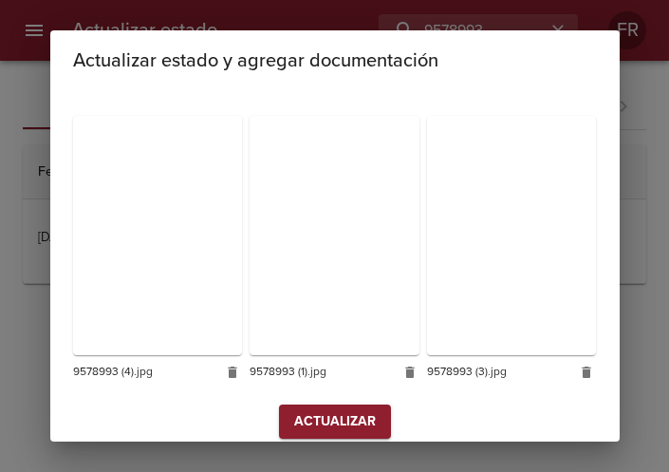  Describe the element at coordinates (335, 422) in the screenshot. I see `button: Actualizar` at that location.